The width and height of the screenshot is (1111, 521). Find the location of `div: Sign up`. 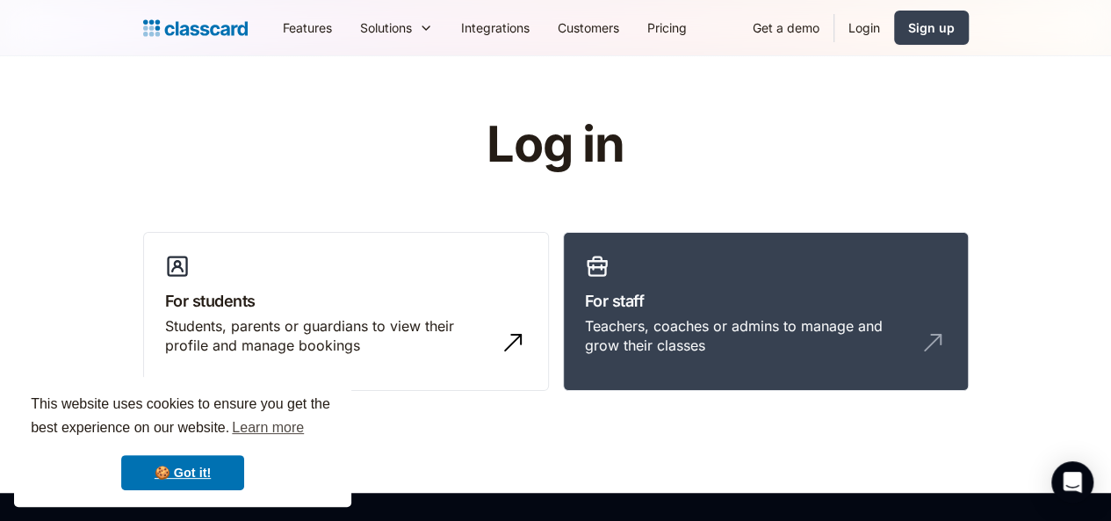

div: Sign up is located at coordinates (931, 27).